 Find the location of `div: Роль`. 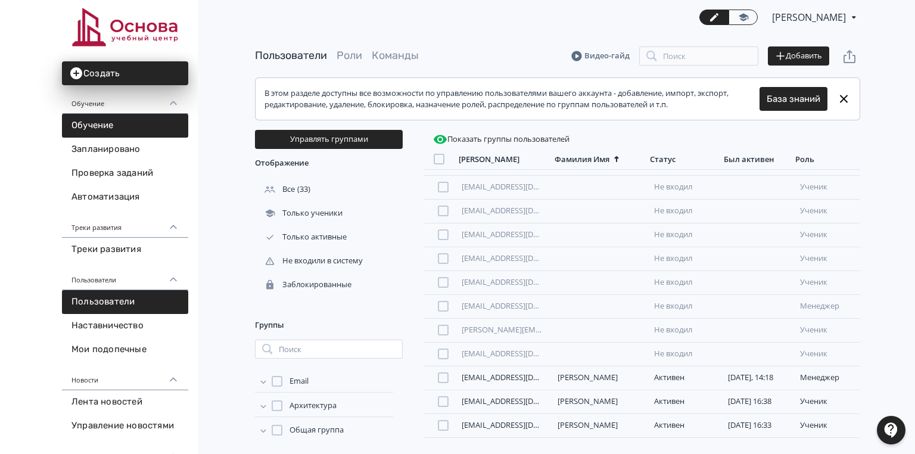

div: Роль is located at coordinates (805, 159).